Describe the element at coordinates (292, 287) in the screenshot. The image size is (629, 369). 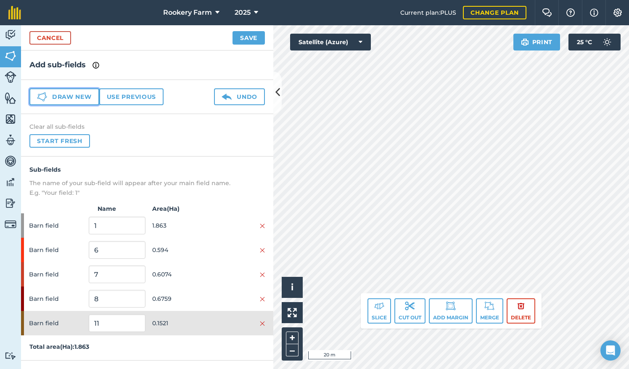
I see `button: i` at that location.